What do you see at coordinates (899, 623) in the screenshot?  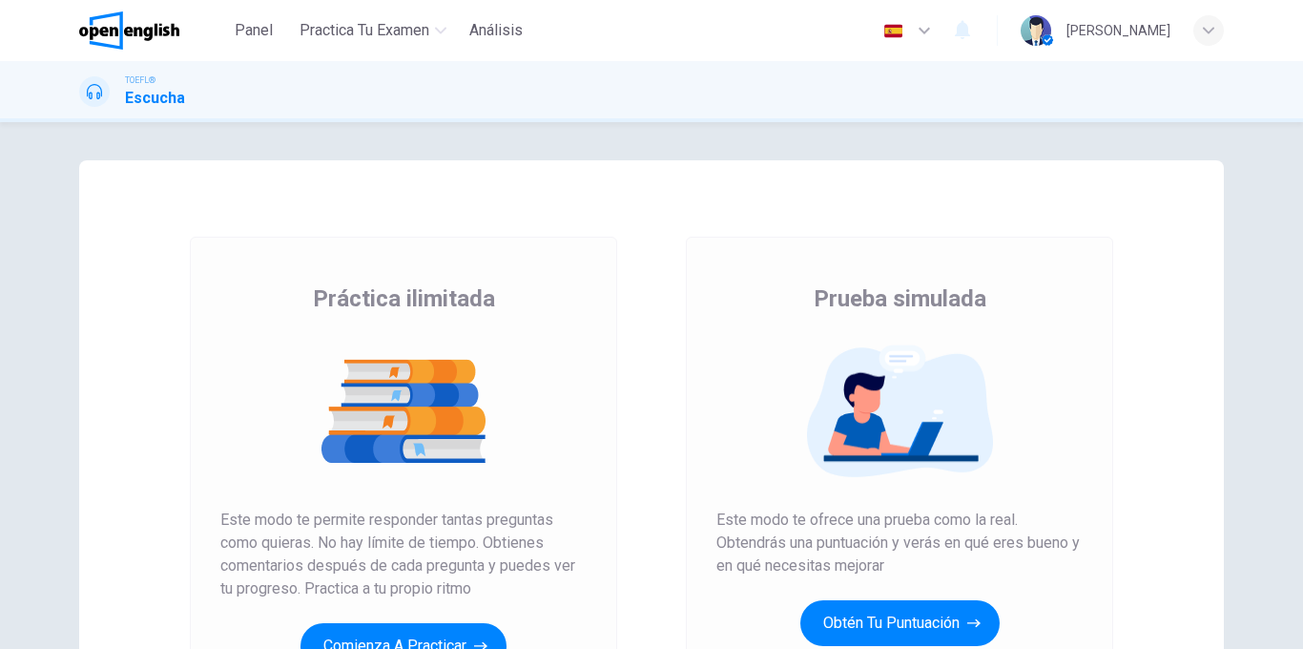 I see `button: Obtén tu puntuación` at bounding box center [899, 623].